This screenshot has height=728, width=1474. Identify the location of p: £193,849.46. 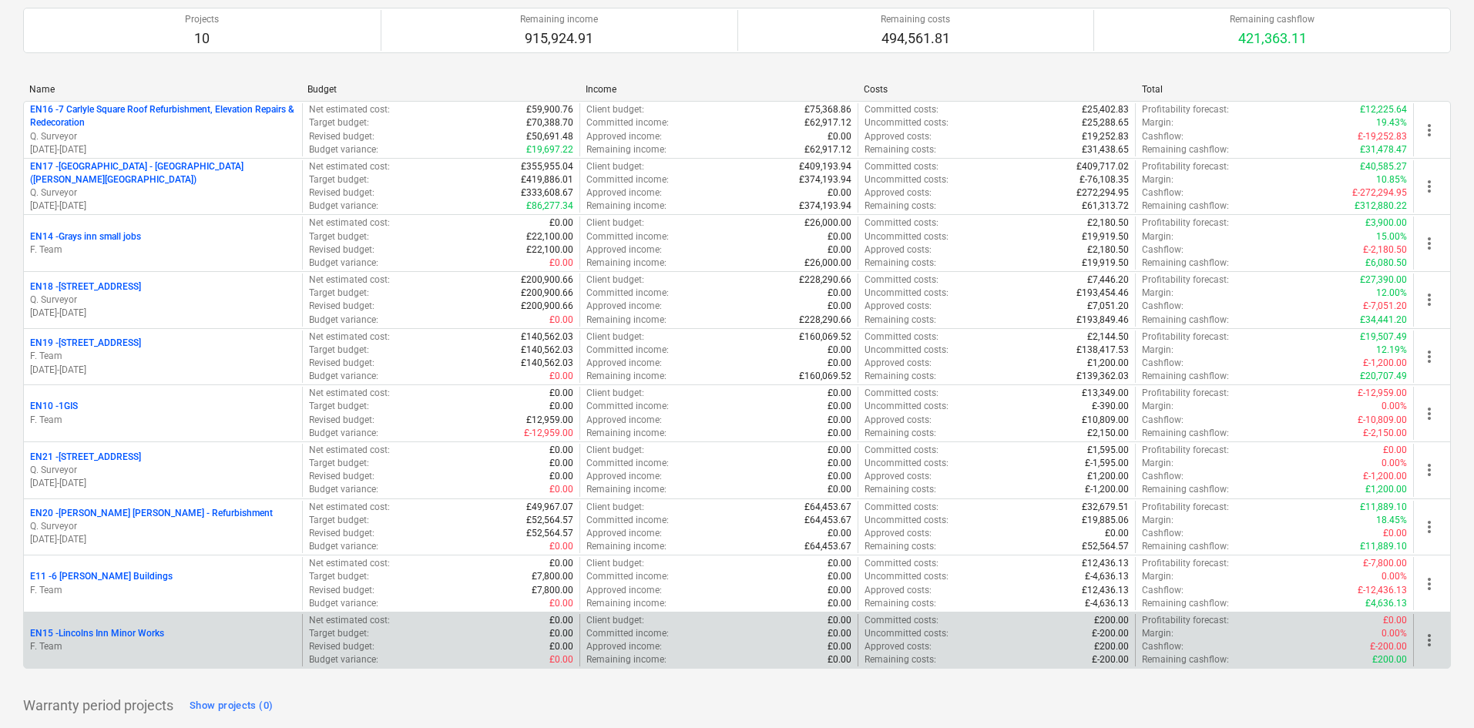
(1102, 320).